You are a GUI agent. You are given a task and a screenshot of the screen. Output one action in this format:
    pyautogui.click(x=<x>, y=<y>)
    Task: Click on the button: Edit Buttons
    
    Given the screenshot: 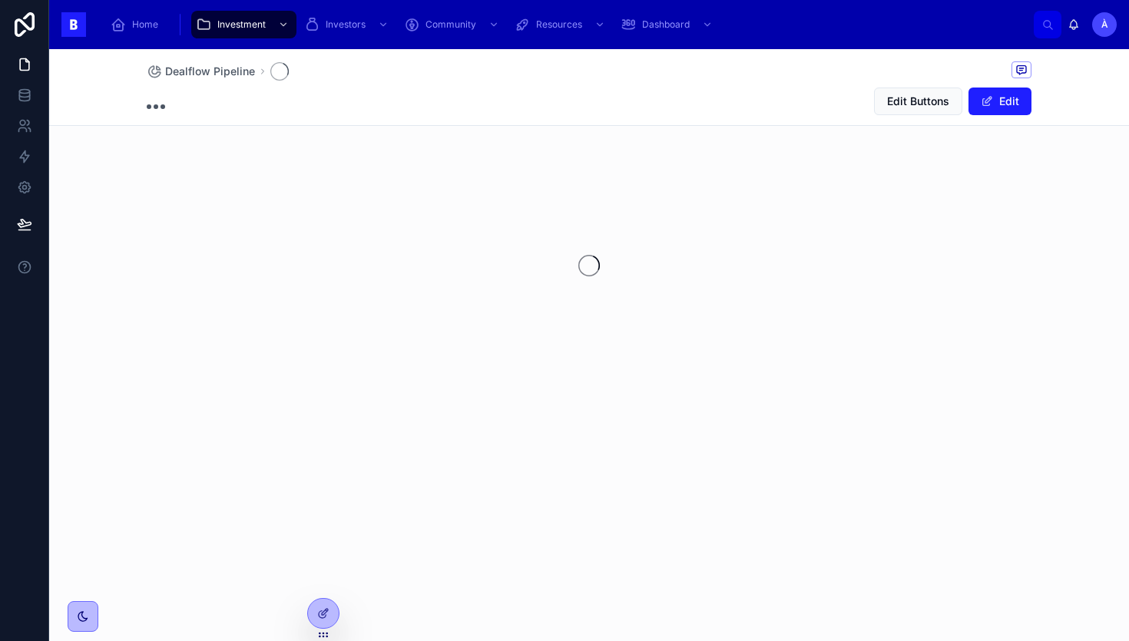 What is the action you would take?
    pyautogui.click(x=918, y=101)
    